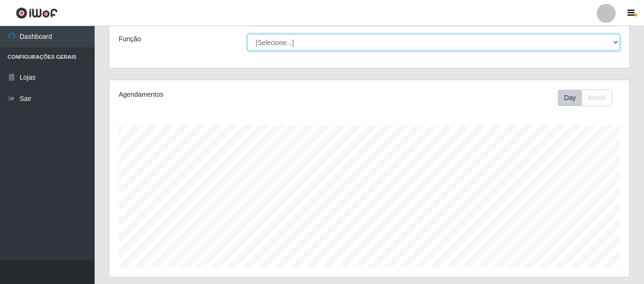  Describe the element at coordinates (589, 98) in the screenshot. I see `div: Toolbar with button groups` at that location.